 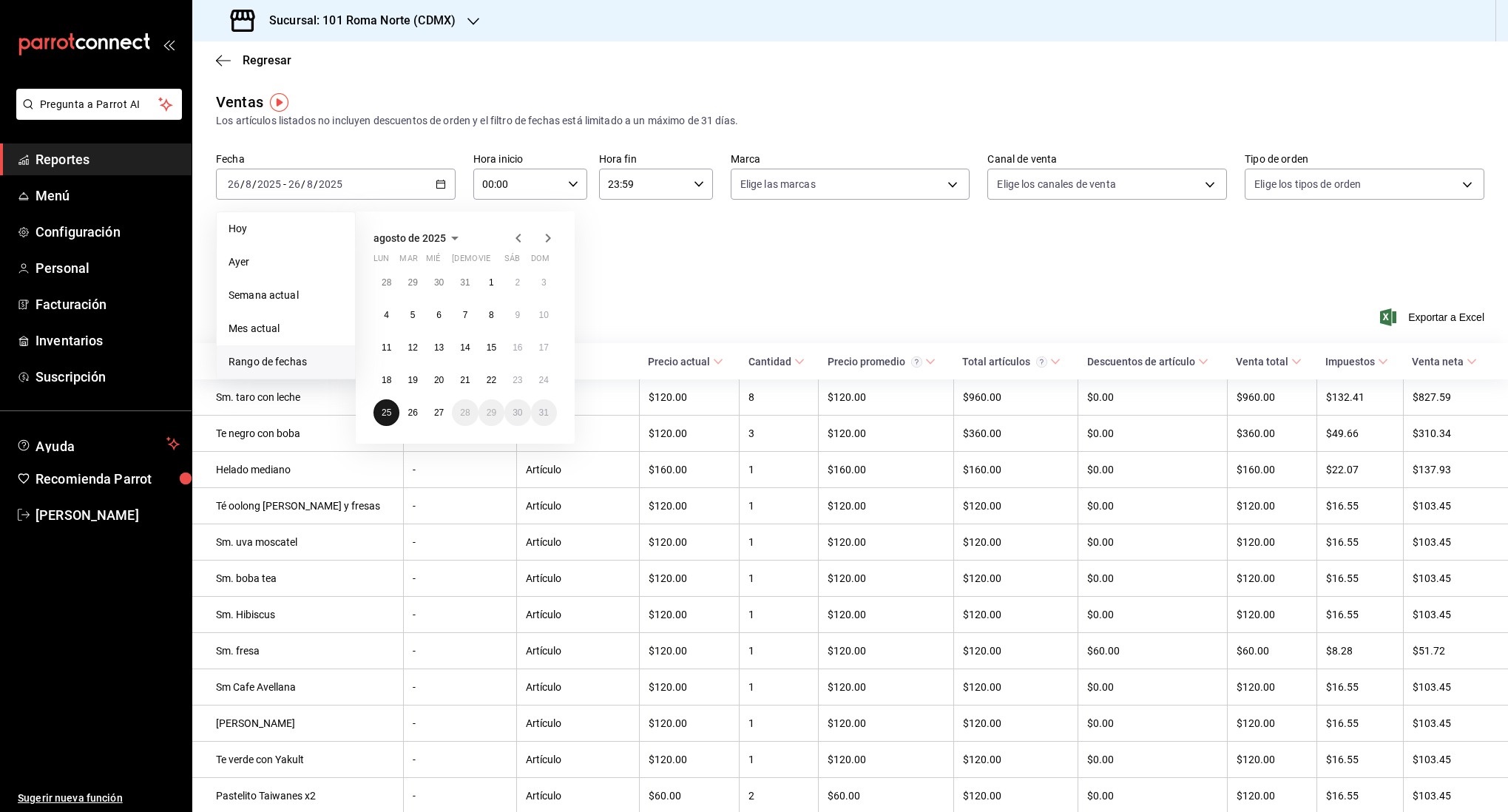 What do you see at coordinates (298, 686) in the screenshot?
I see `td: Sm Cafe Avellana` at bounding box center [298, 686].